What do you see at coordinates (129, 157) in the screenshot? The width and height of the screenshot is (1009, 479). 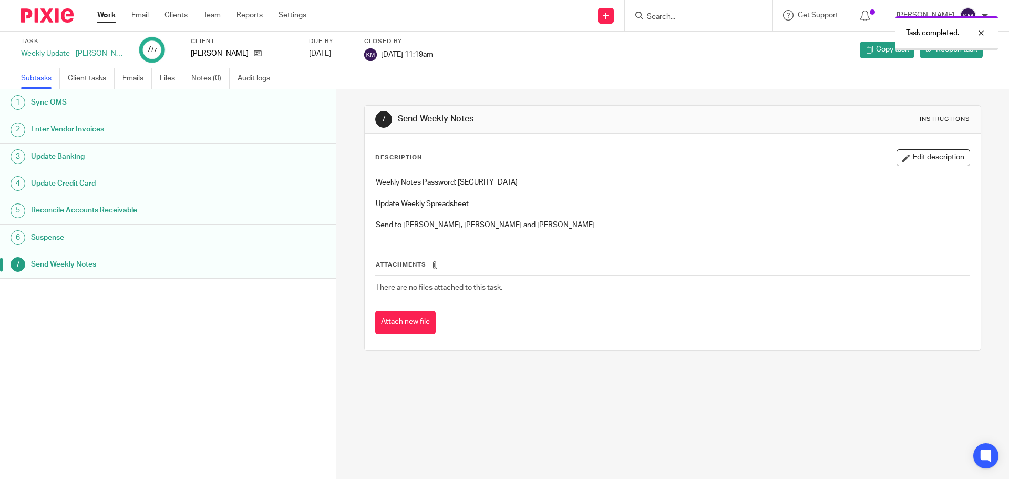 I see `h1: Update Banking` at bounding box center [129, 157].